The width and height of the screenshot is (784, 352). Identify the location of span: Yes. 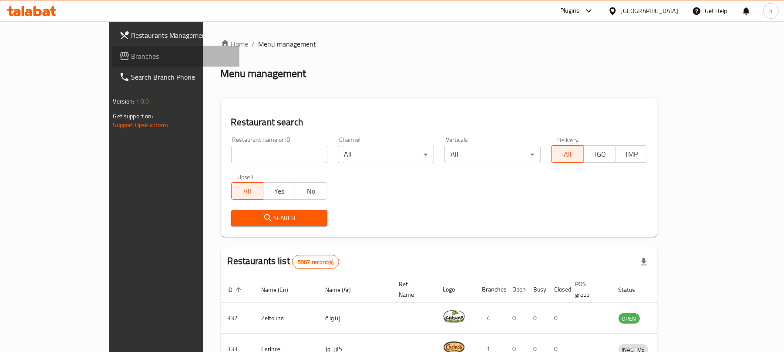
(279, 191).